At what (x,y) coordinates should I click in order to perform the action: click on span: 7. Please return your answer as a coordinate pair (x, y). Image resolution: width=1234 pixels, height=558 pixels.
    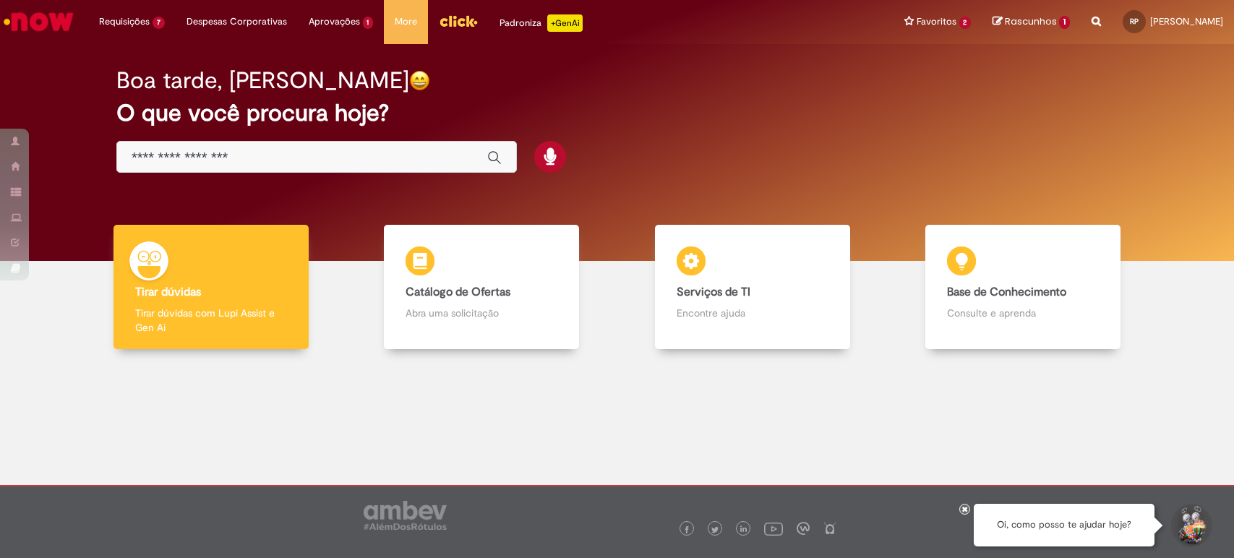
    Looking at the image, I should click on (158, 22).